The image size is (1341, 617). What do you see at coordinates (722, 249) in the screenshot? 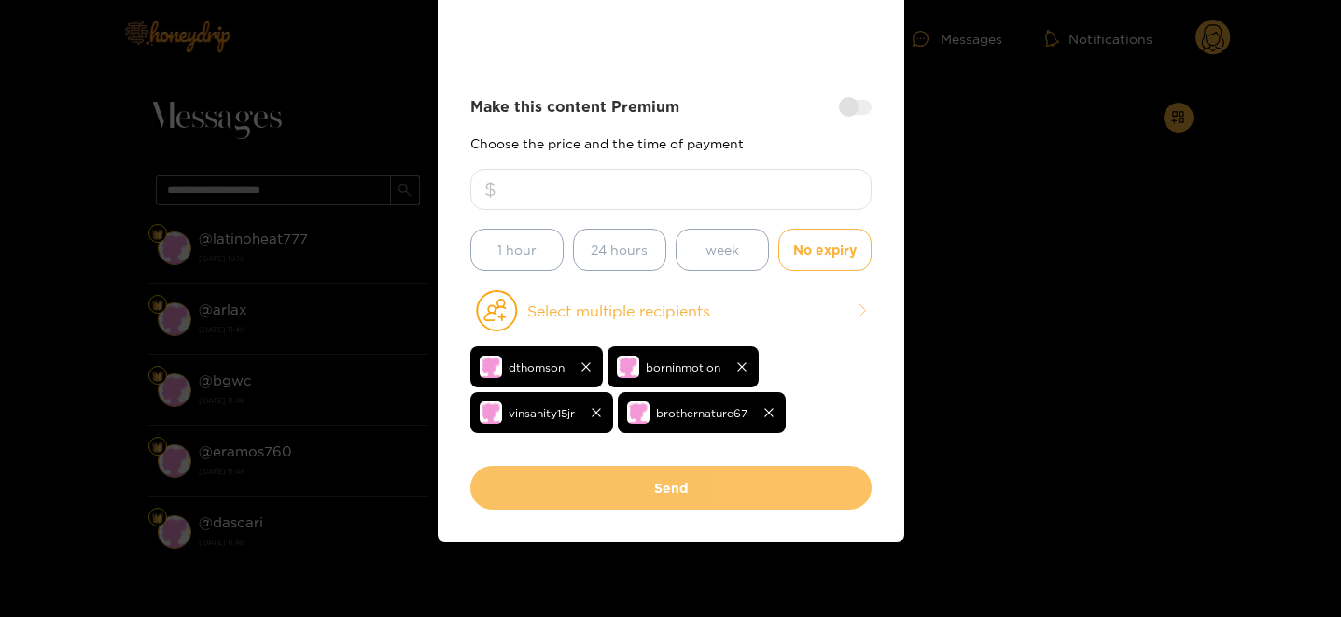
I see `span: week` at bounding box center [722, 249].